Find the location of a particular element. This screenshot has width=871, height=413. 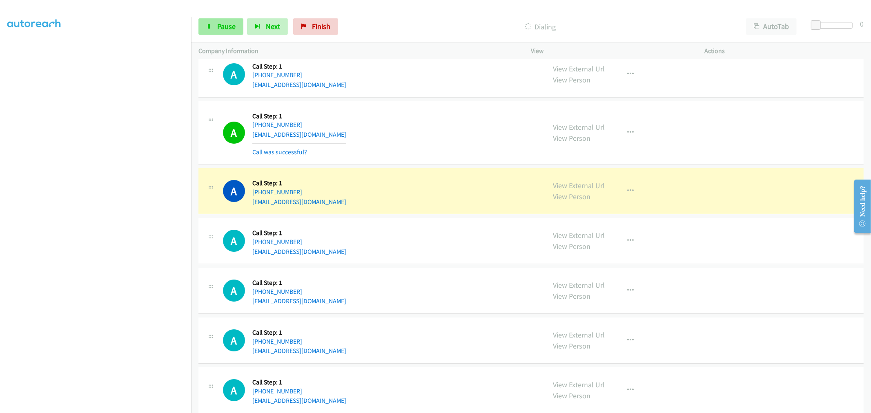

div: Need help? is located at coordinates (15, 27).